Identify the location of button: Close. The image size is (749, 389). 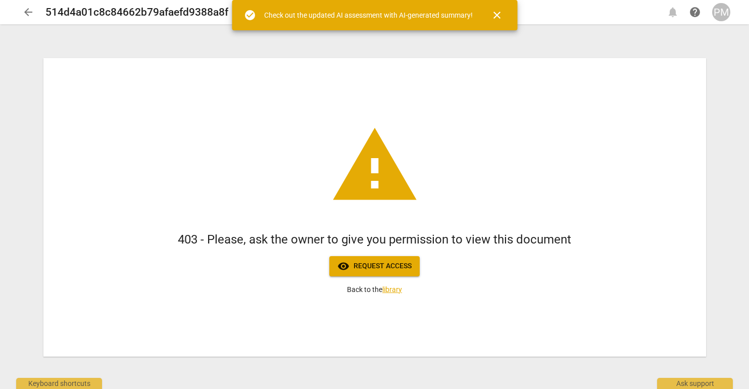
(497, 15).